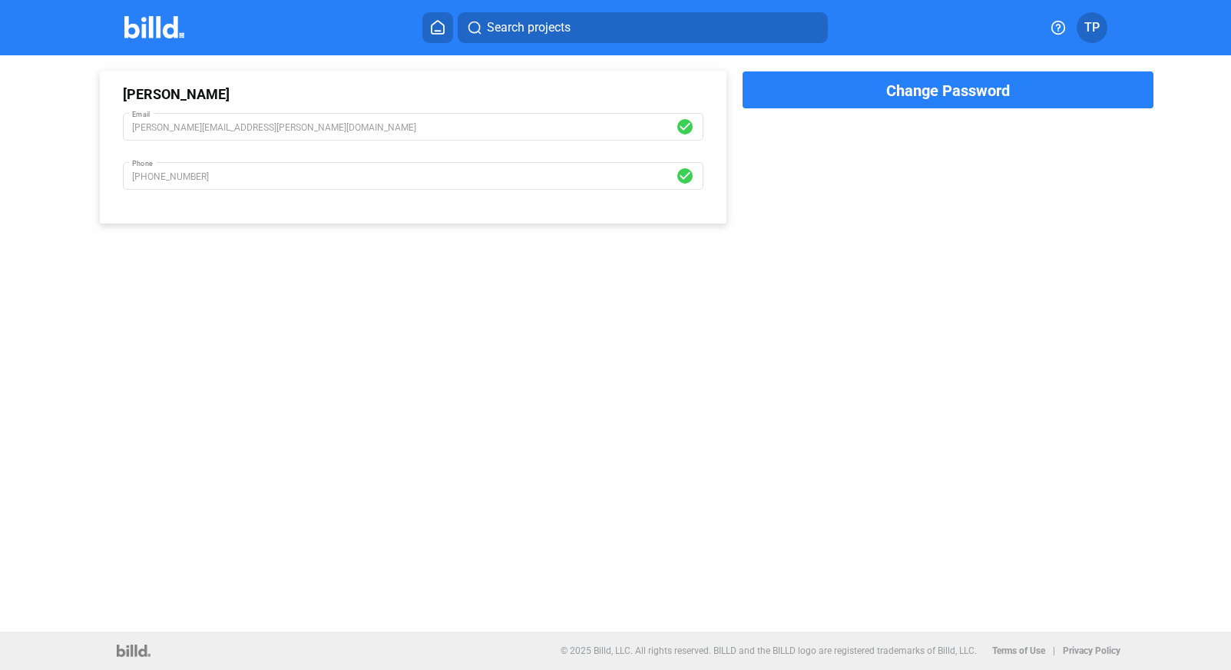 The height and width of the screenshot is (670, 1231). I want to click on button: Change Password, so click(948, 90).